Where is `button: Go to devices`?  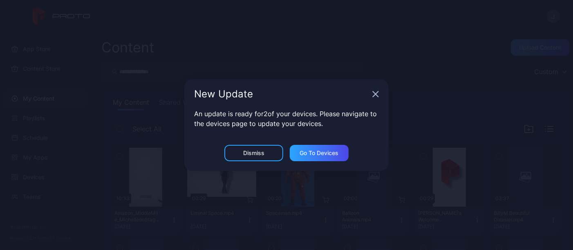 button: Go to devices is located at coordinates (319, 153).